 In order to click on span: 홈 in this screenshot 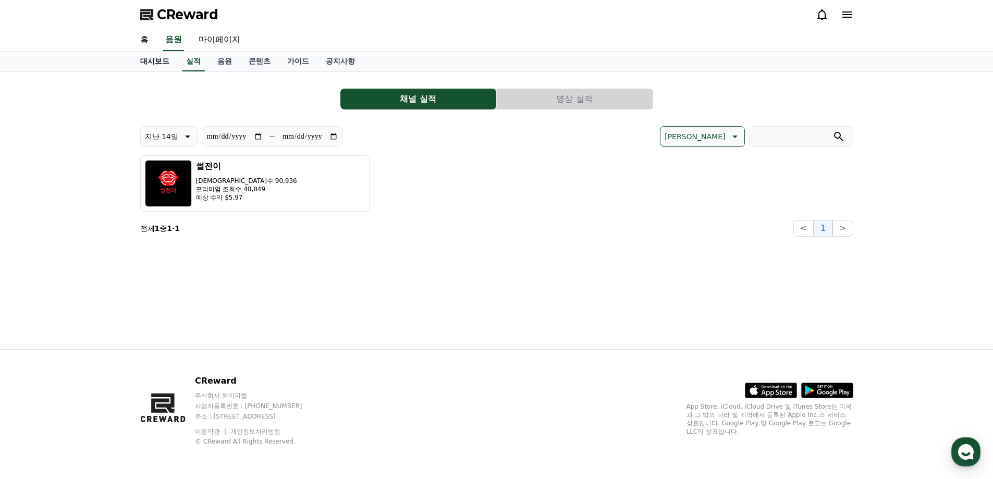, I will do `click(36, 350)`.